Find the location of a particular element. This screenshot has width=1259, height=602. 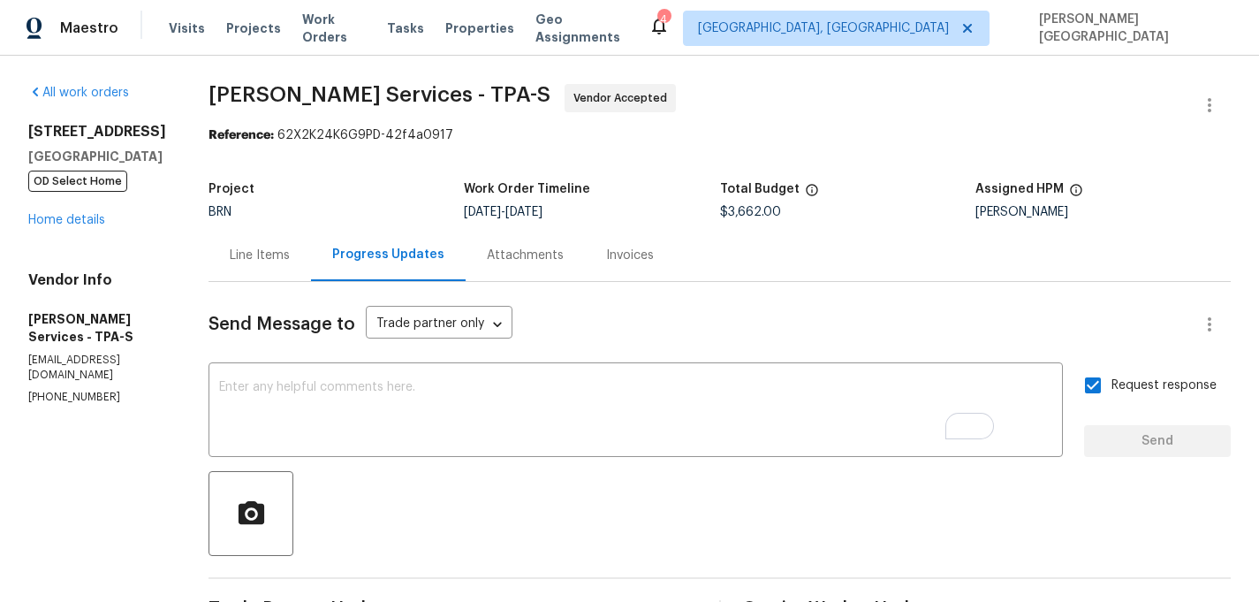

div: 4 is located at coordinates (663, 19).